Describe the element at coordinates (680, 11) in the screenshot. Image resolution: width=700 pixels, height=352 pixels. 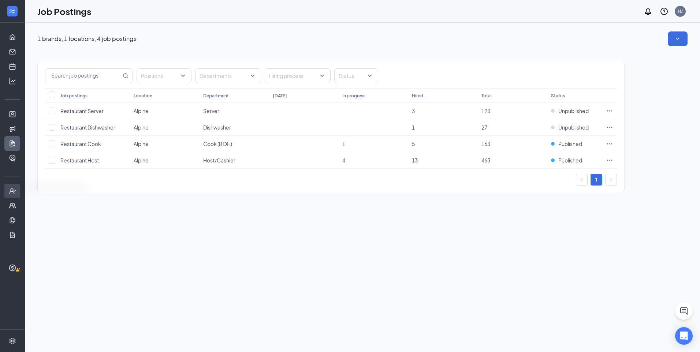
I see `div: HJ` at that location.